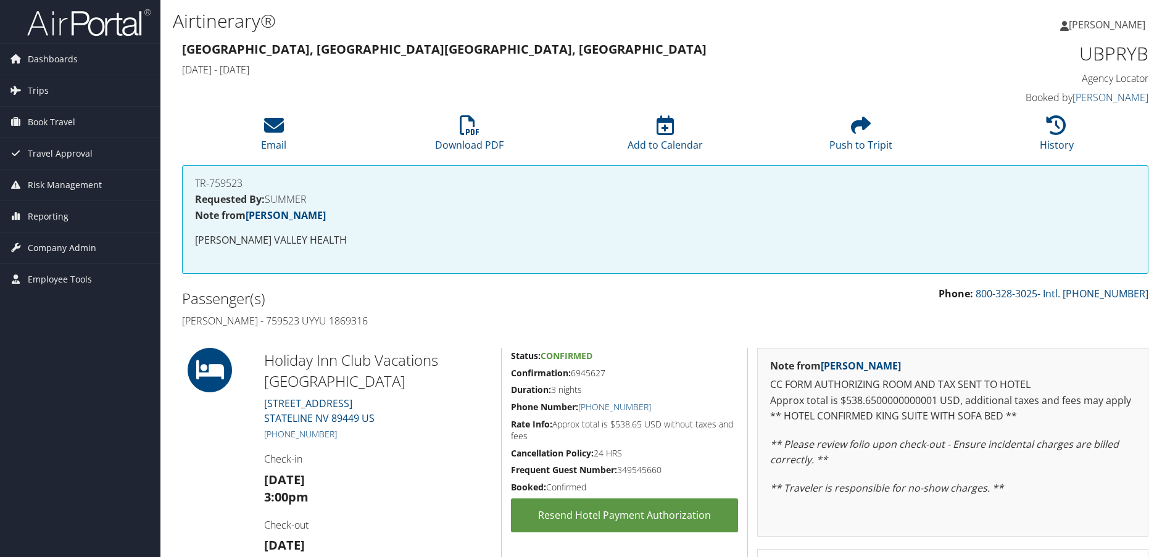 The height and width of the screenshot is (557, 1170). What do you see at coordinates (953, 401) in the screenshot?
I see `p: CC FORM AUTHORIZING ROOM AND TAX SENT TO HOTEL Approx total is $538.6500000000001 USD, additional...` at bounding box center [953, 401].